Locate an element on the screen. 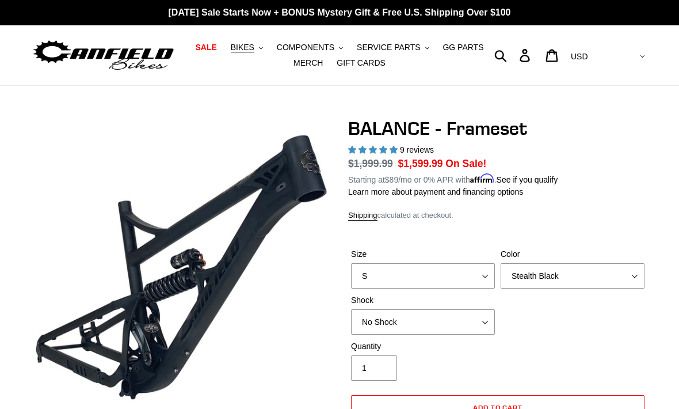 The height and width of the screenshot is (409, 679). h1: BALANCE - Frameset is located at coordinates (498, 128).